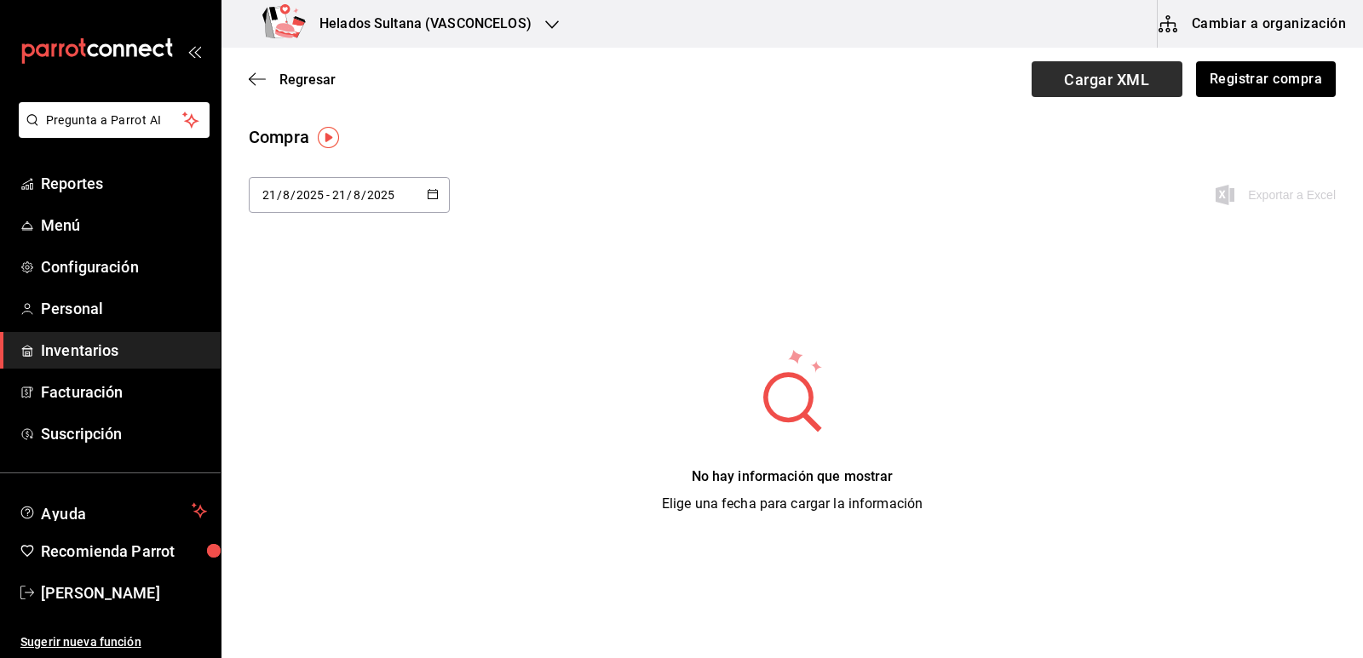  I want to click on span: Recomienda Parrot, so click(123, 551).